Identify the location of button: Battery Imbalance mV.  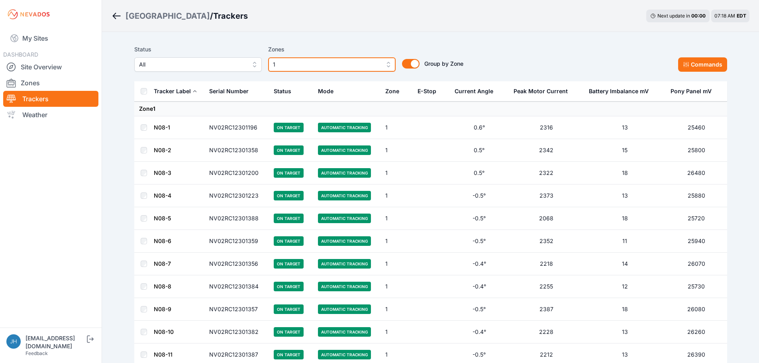
(622, 91).